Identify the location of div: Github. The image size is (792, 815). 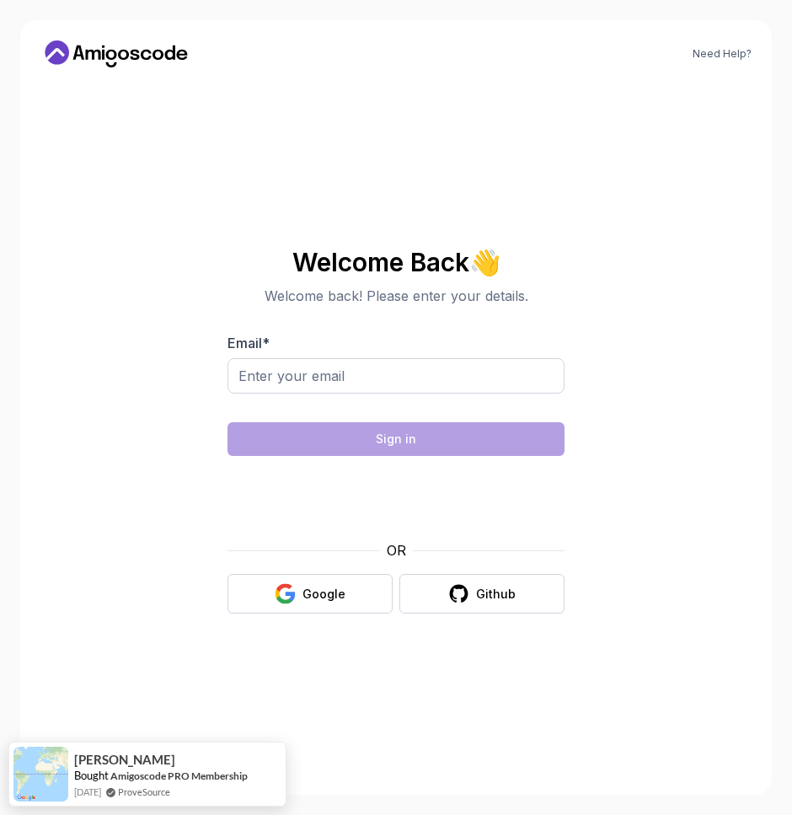
(496, 594).